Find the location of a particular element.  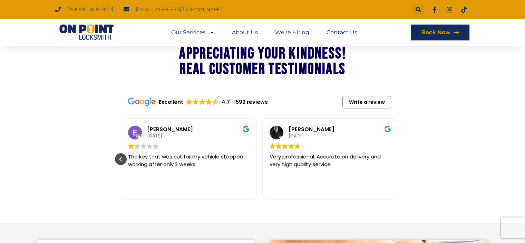

span: Book Now is located at coordinates (436, 32).